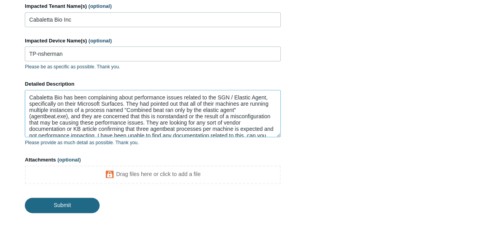 This screenshot has height=233, width=498. Describe the element at coordinates (62, 206) in the screenshot. I see `input: Submit` at that location.